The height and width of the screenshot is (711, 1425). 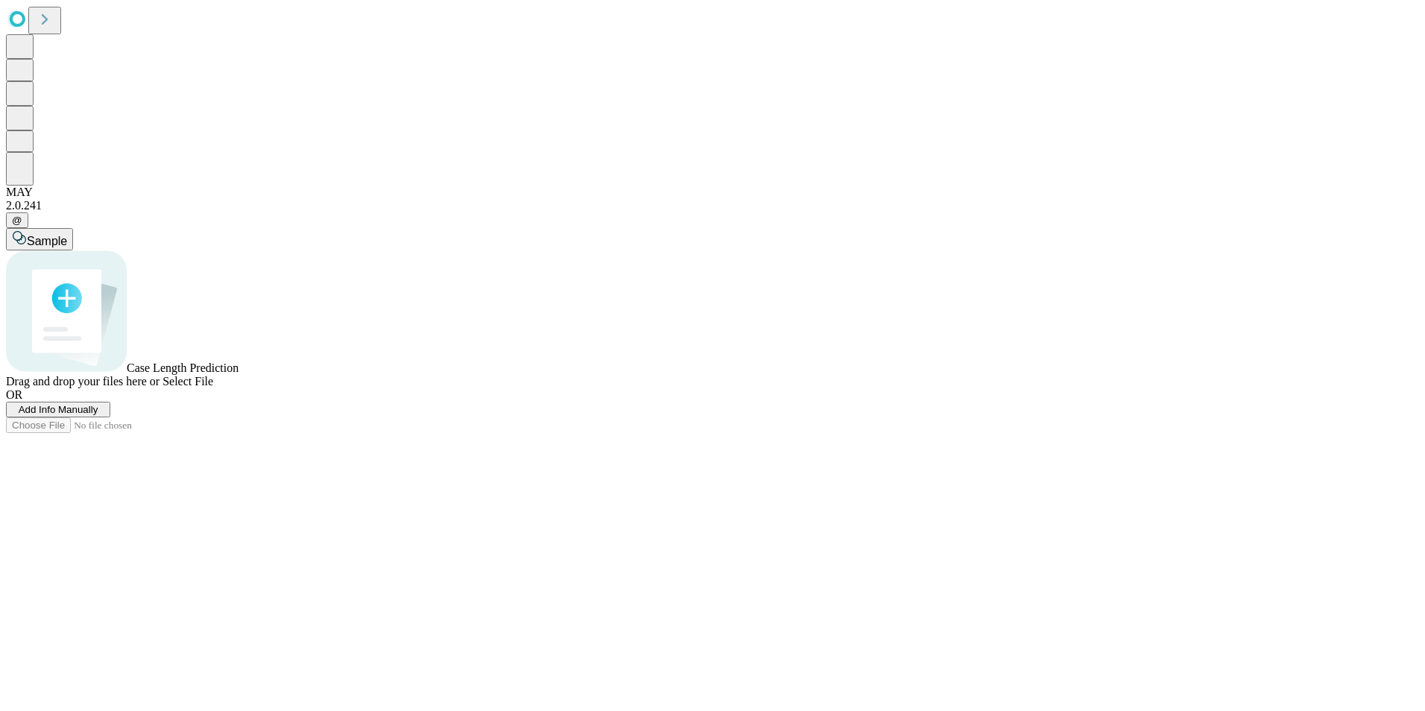 What do you see at coordinates (188, 381) in the screenshot?
I see `span: Select File` at bounding box center [188, 381].